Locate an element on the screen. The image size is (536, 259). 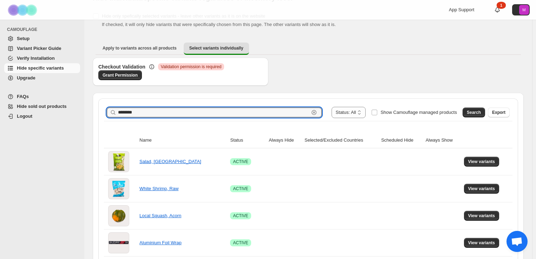
span: Select variants individually is located at coordinates (216, 48).